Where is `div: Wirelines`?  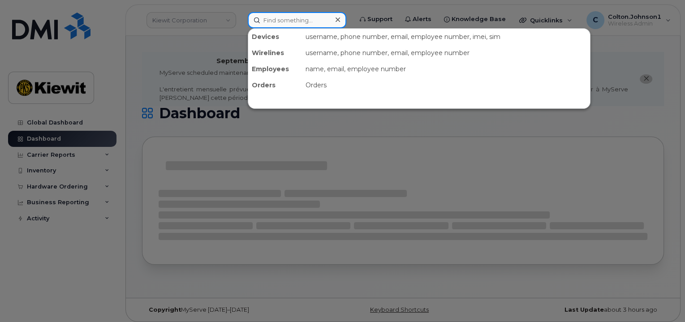 div: Wirelines is located at coordinates (275, 53).